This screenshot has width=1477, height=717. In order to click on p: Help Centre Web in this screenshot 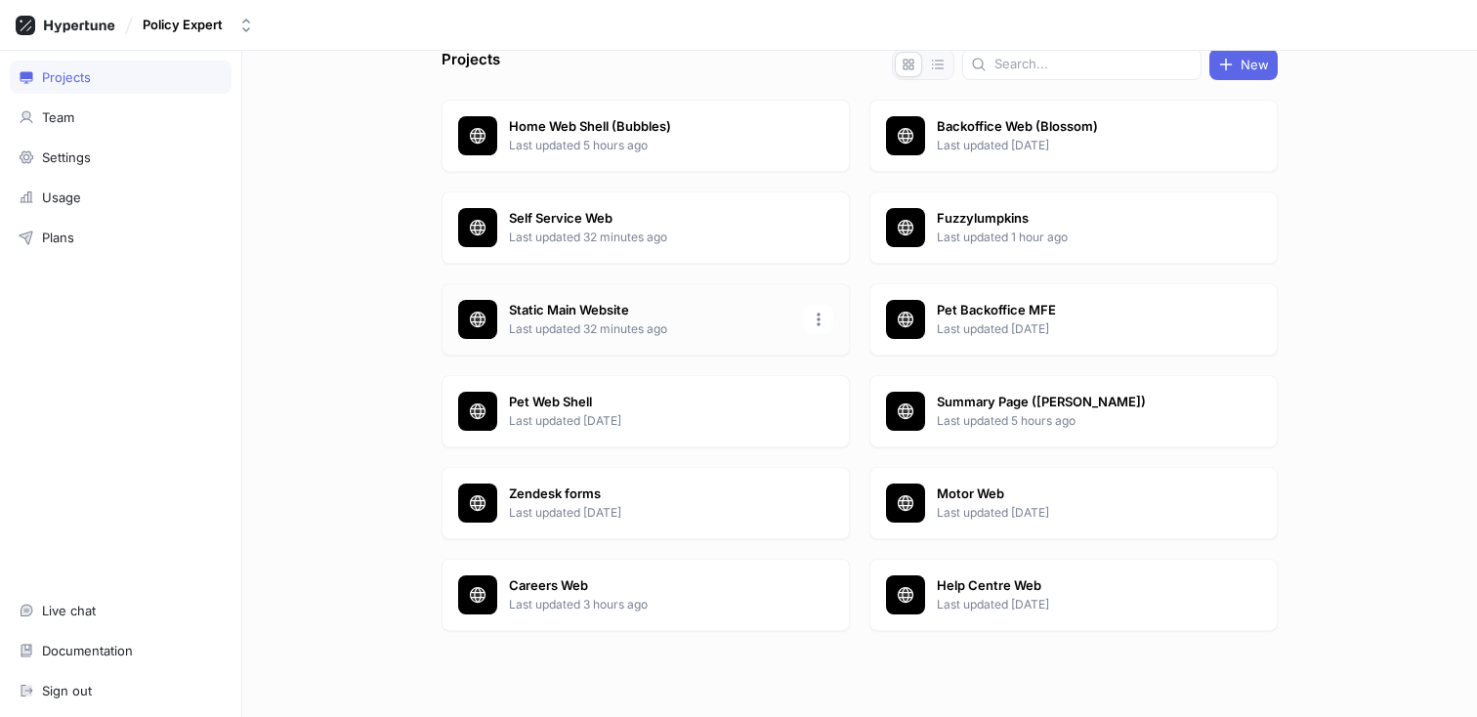, I will do `click(1079, 586)`.